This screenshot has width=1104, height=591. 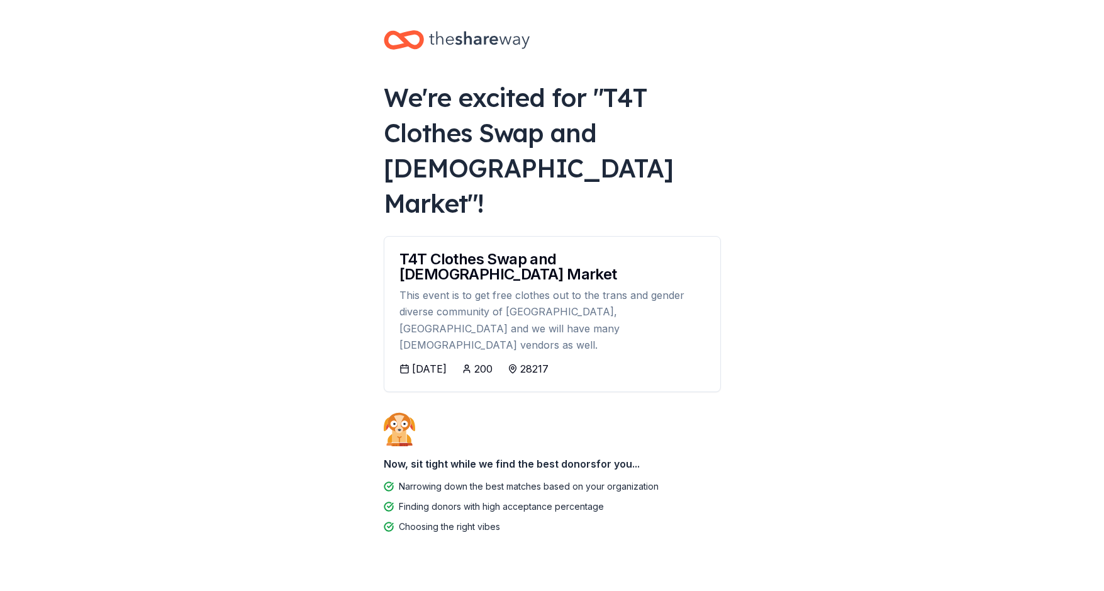 I want to click on div: This event is to get free clothes out to the trans and gender diverse community of [GEOGRAPHIC_DA..., so click(x=552, y=320).